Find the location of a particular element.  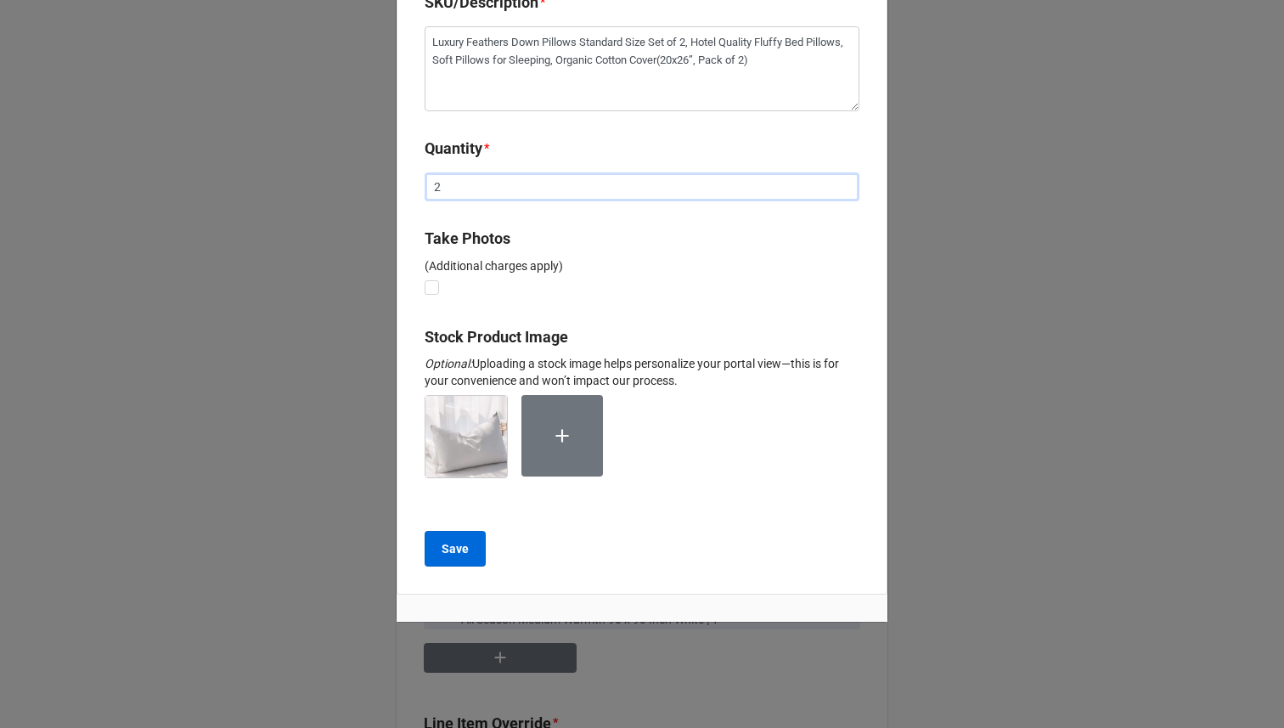

b: Save is located at coordinates (455, 549).